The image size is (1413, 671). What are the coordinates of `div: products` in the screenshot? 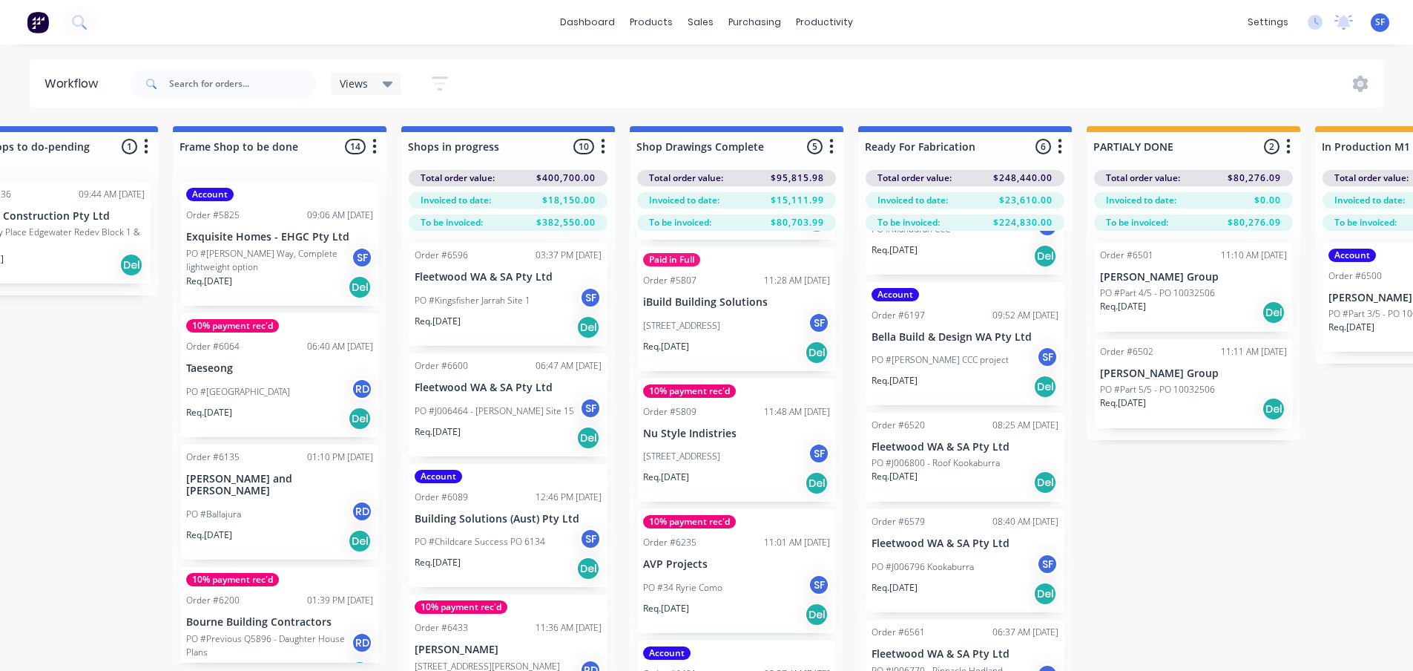 It's located at (651, 22).